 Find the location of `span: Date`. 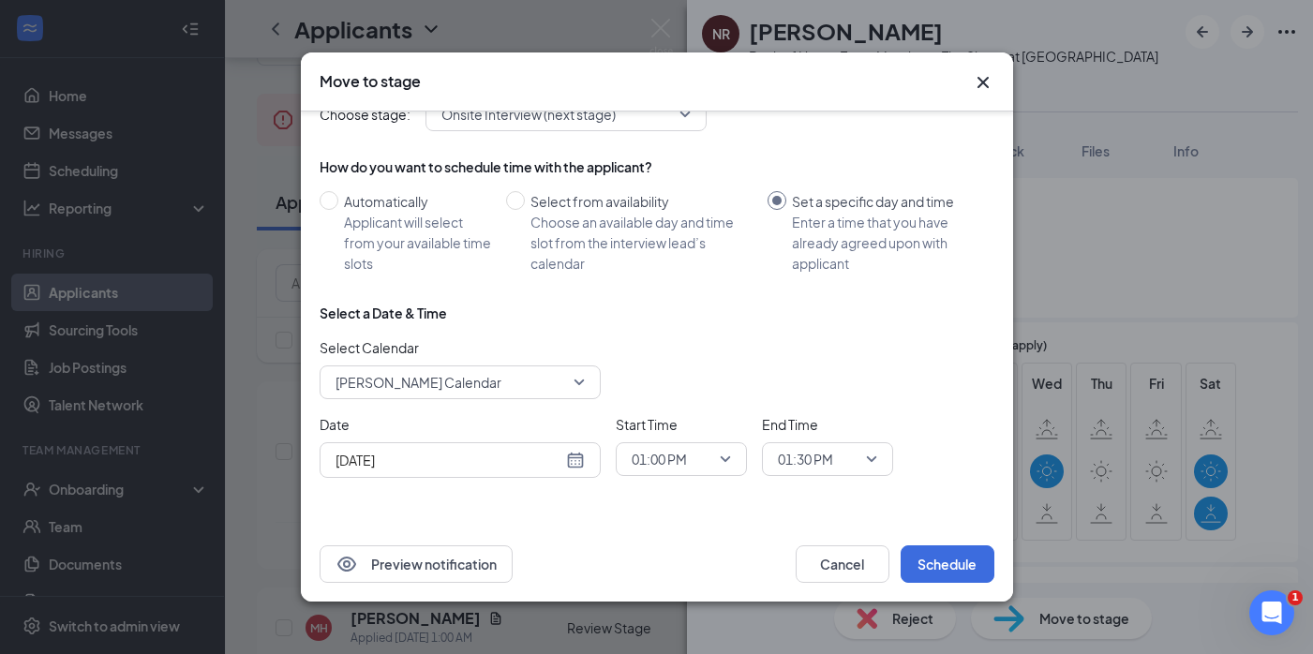

span: Date is located at coordinates (460, 425).